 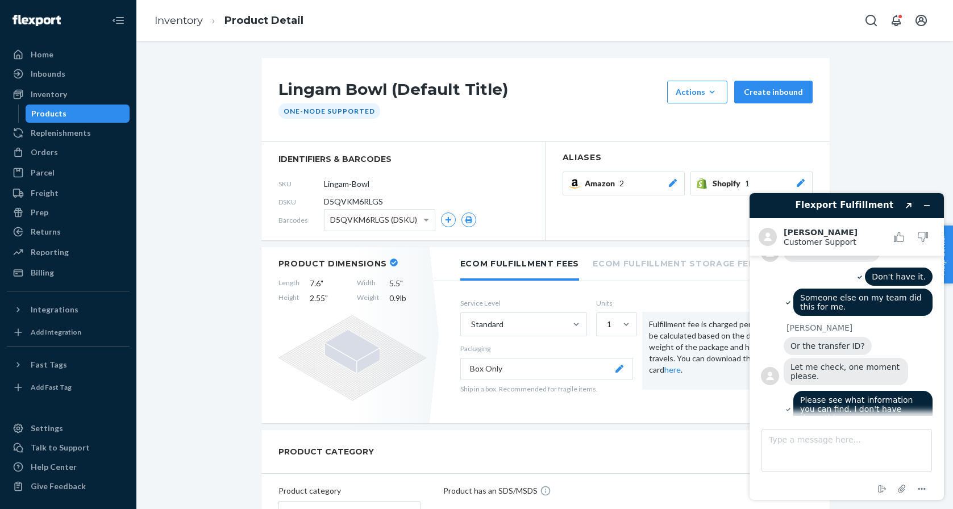 I want to click on div: One-Node Supported, so click(x=329, y=111).